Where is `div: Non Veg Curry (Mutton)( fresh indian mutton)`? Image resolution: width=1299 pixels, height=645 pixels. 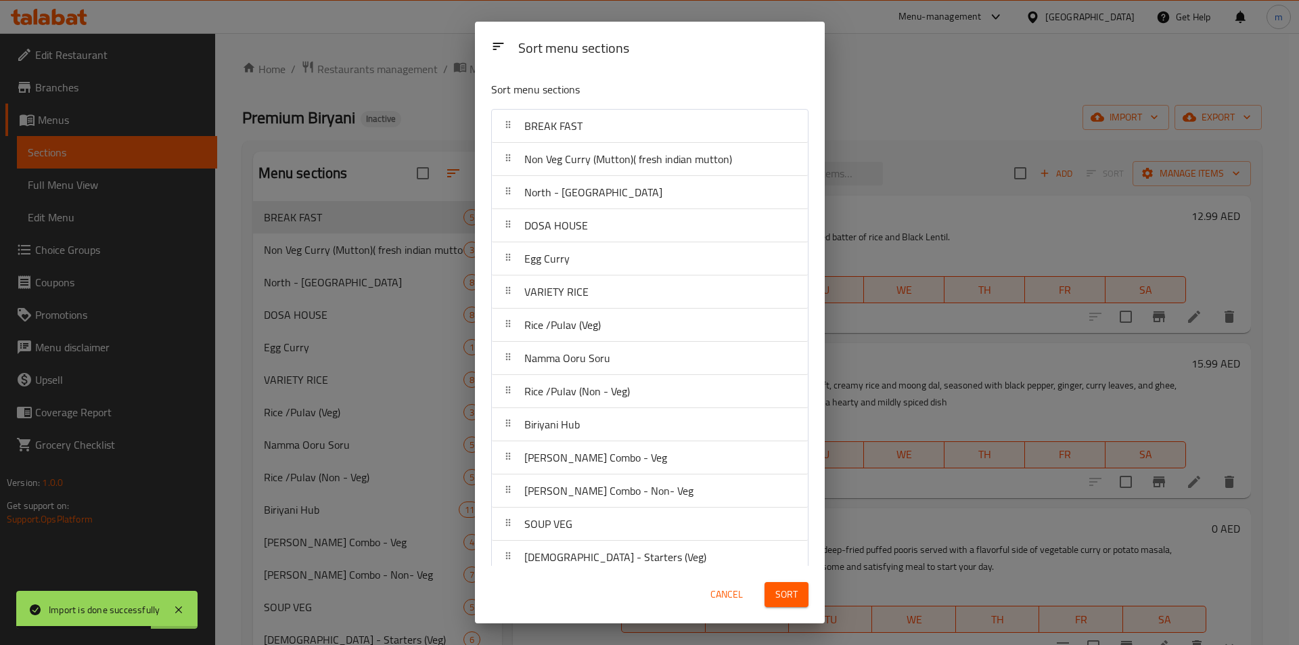 div: Non Veg Curry (Mutton)( fresh indian mutton) is located at coordinates (650, 159).